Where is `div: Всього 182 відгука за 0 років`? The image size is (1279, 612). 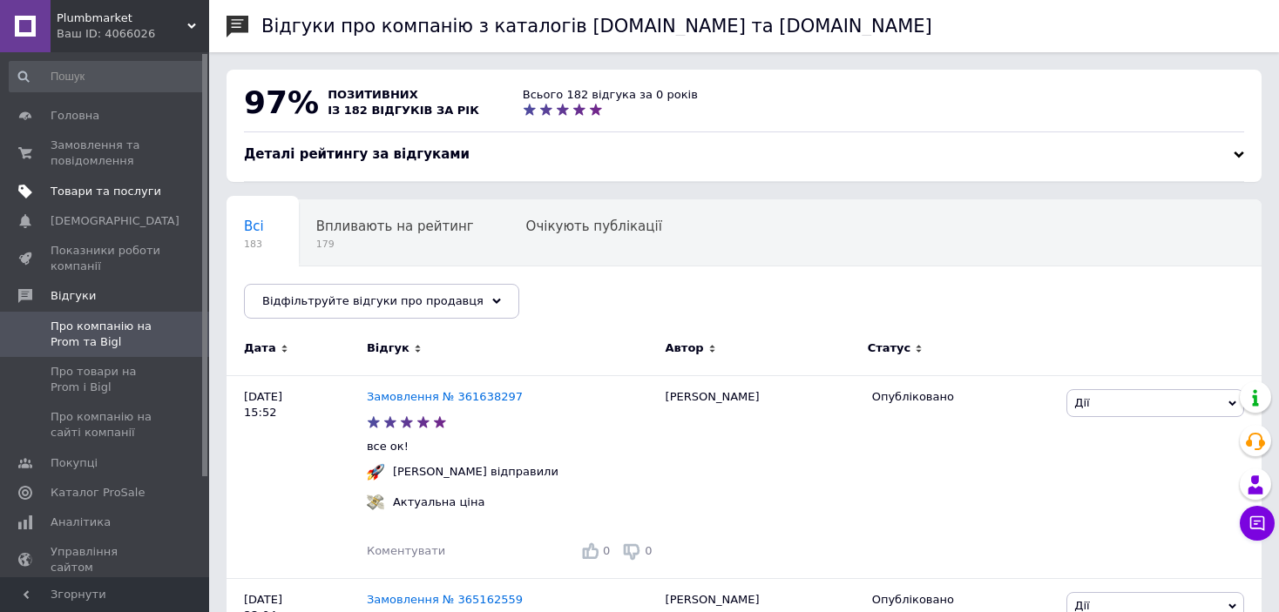 div: Всього 182 відгука за 0 років is located at coordinates (610, 95).